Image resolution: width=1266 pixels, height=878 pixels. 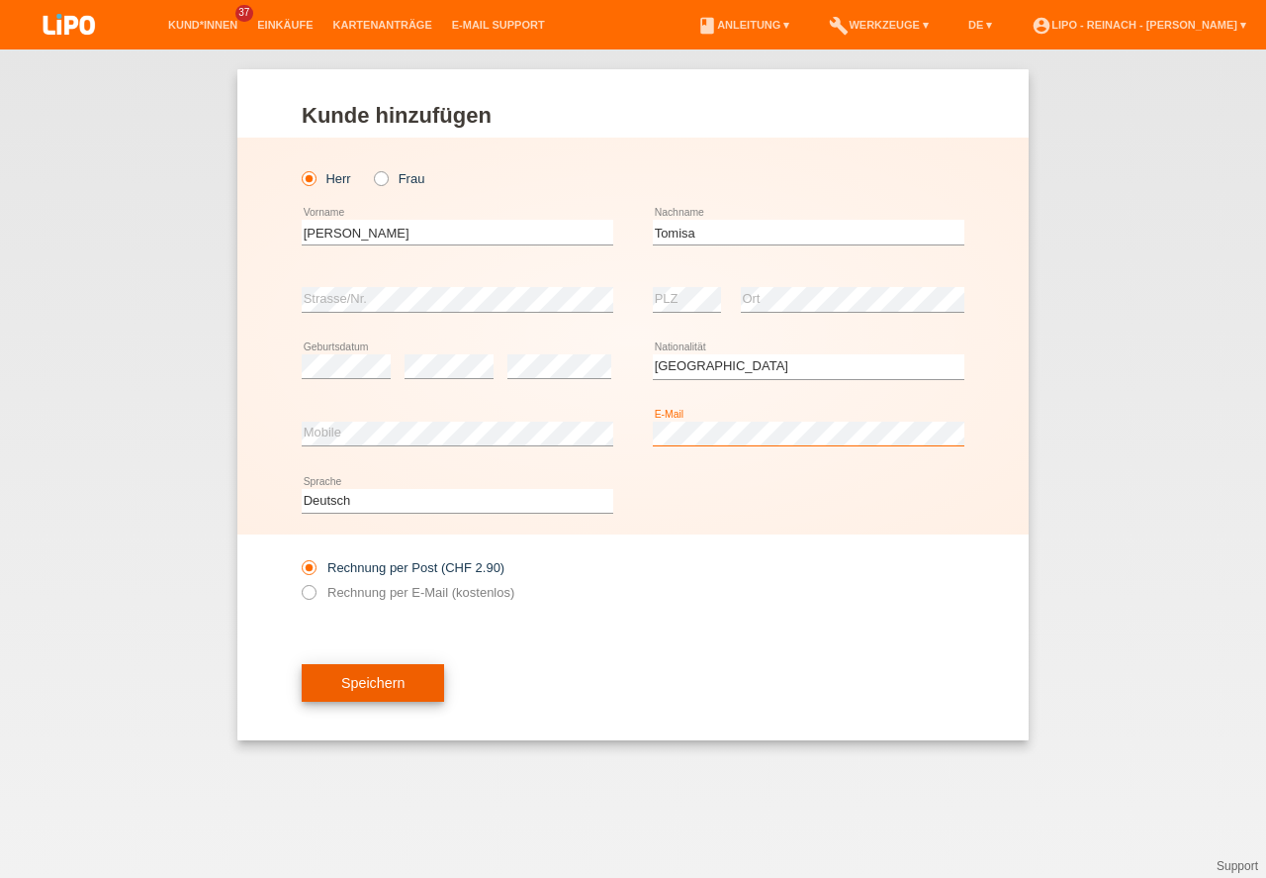 I want to click on a: Kartenanträge, so click(x=383, y=25).